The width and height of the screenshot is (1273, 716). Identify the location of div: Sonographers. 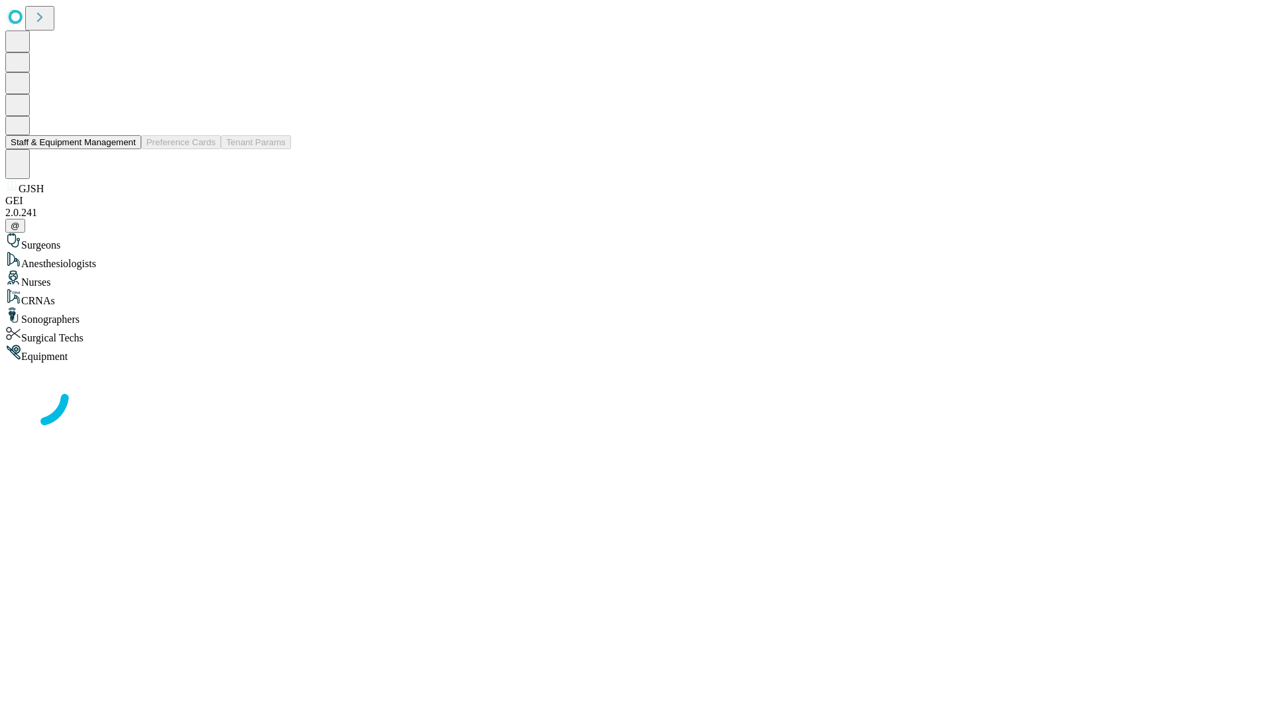
(636, 316).